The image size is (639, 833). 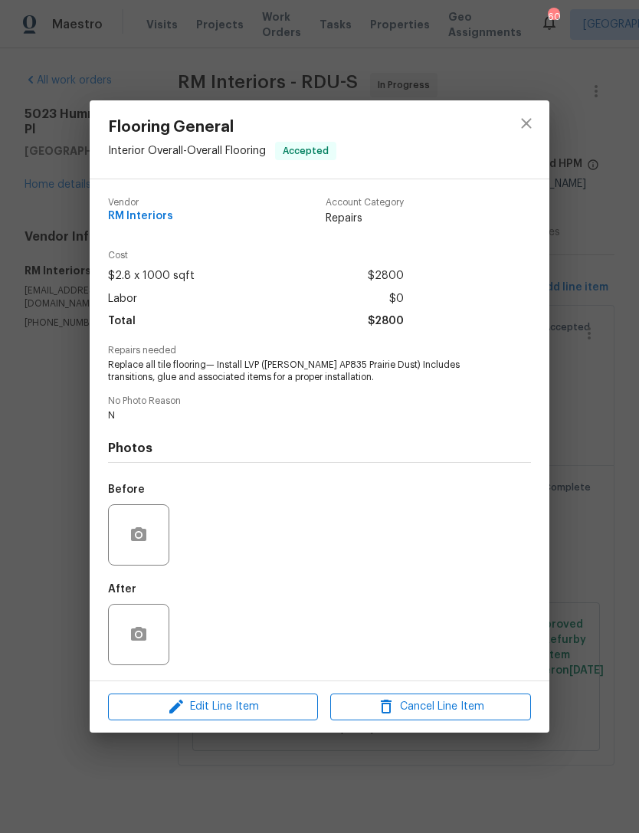 I want to click on span: RM Interiors, so click(x=140, y=216).